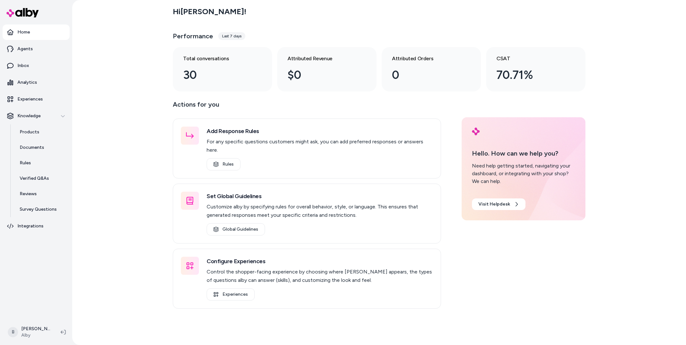 The image size is (686, 345). Describe the element at coordinates (41, 194) in the screenshot. I see `a: Reviews` at that location.